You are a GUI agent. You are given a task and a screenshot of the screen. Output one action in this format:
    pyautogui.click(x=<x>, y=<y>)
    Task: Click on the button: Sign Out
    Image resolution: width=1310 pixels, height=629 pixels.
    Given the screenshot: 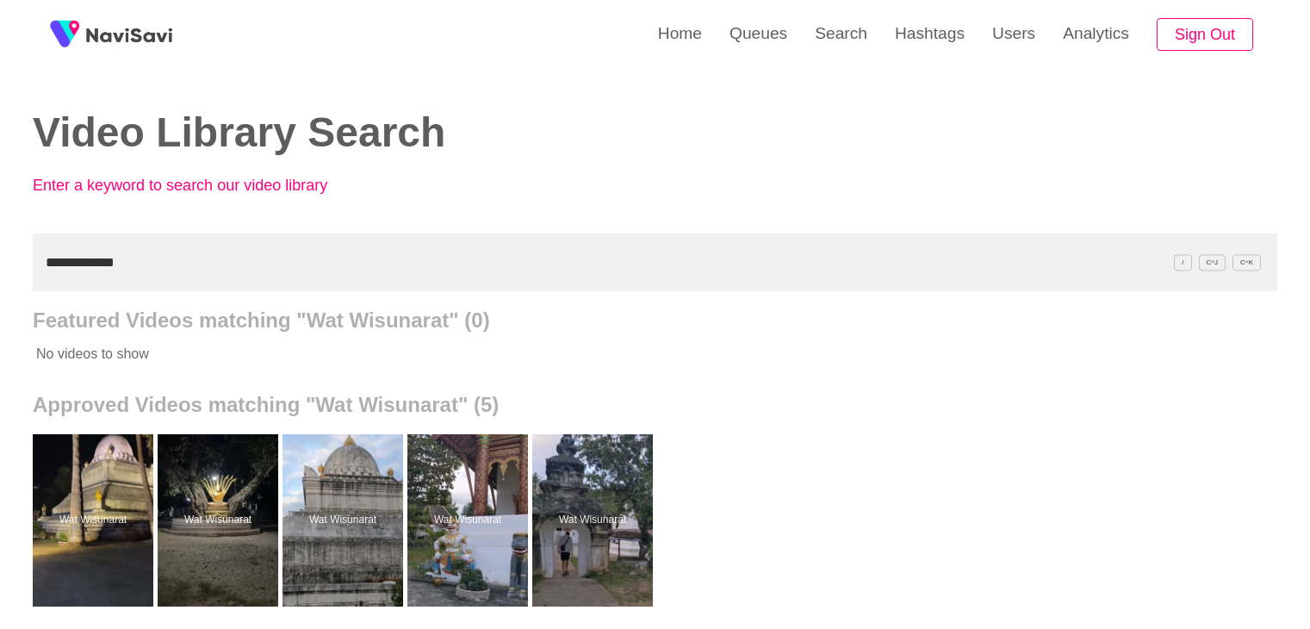 What is the action you would take?
    pyautogui.click(x=1205, y=34)
    